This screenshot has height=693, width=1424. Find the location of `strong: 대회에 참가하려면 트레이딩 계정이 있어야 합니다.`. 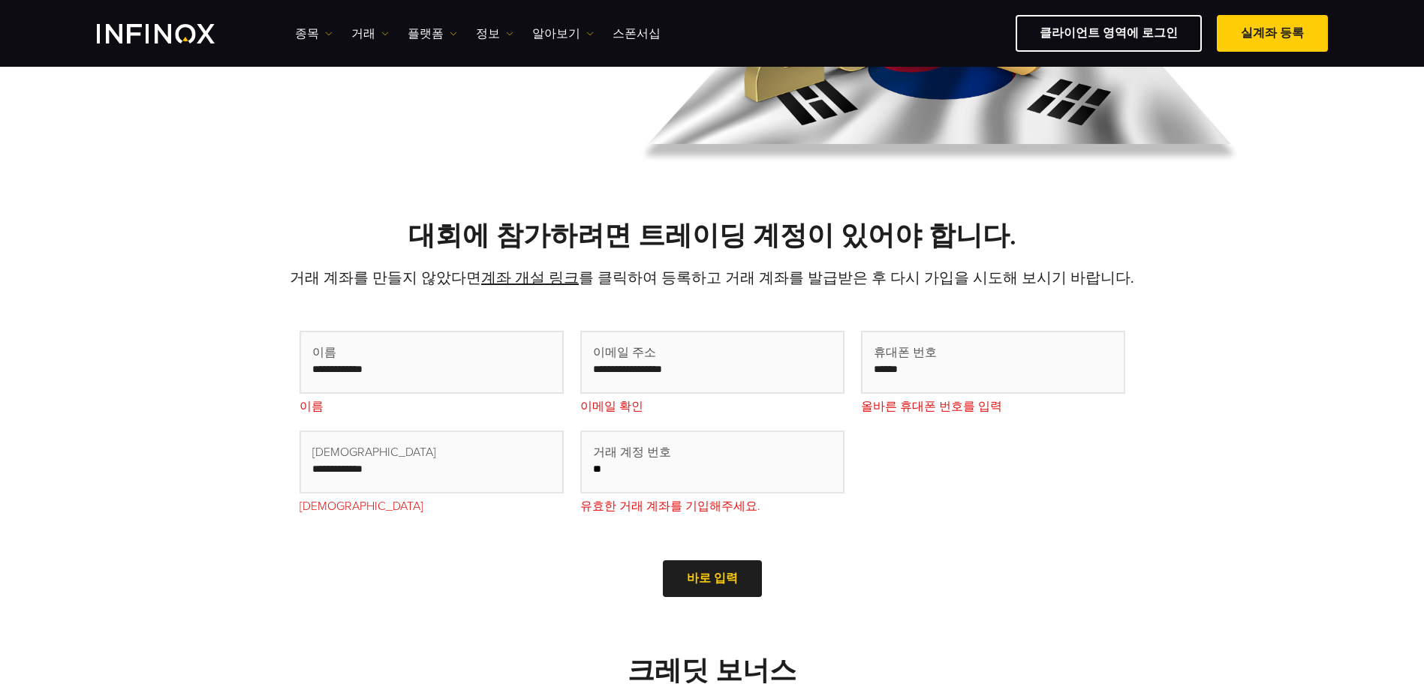

strong: 대회에 참가하려면 트레이딩 계정이 있어야 합니다. is located at coordinates (712, 236).